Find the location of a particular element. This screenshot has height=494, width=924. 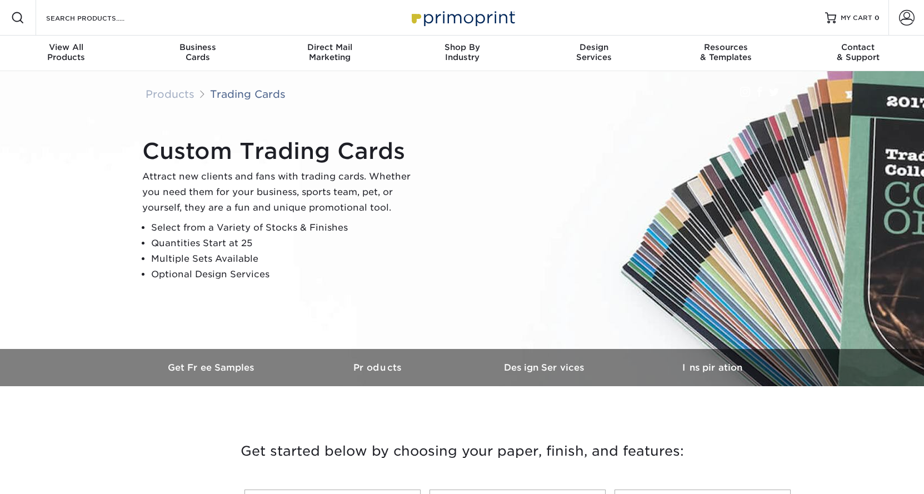

a: Resources& Templates is located at coordinates (726, 53).